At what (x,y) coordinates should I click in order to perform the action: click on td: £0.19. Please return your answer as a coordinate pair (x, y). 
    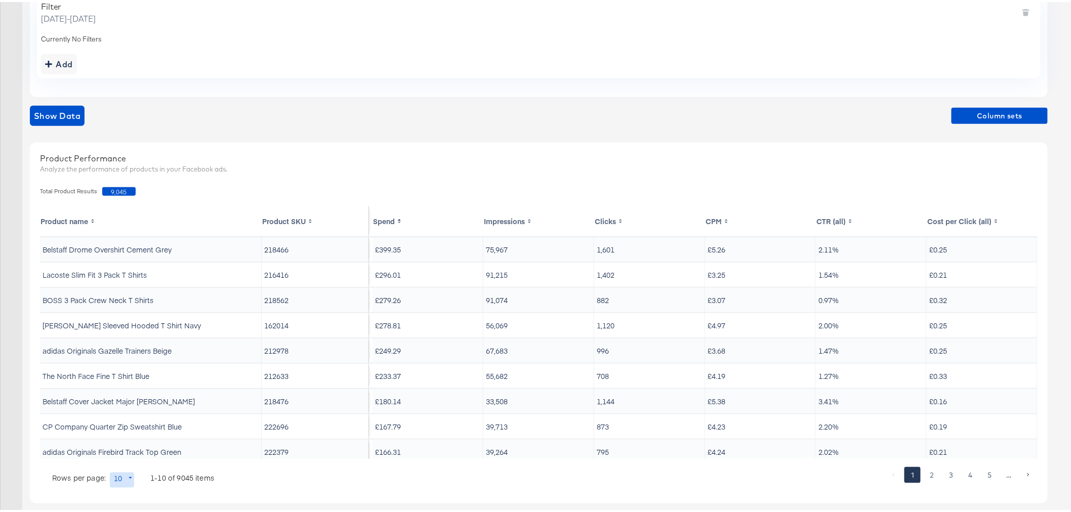
    Looking at the image, I should click on (982, 425).